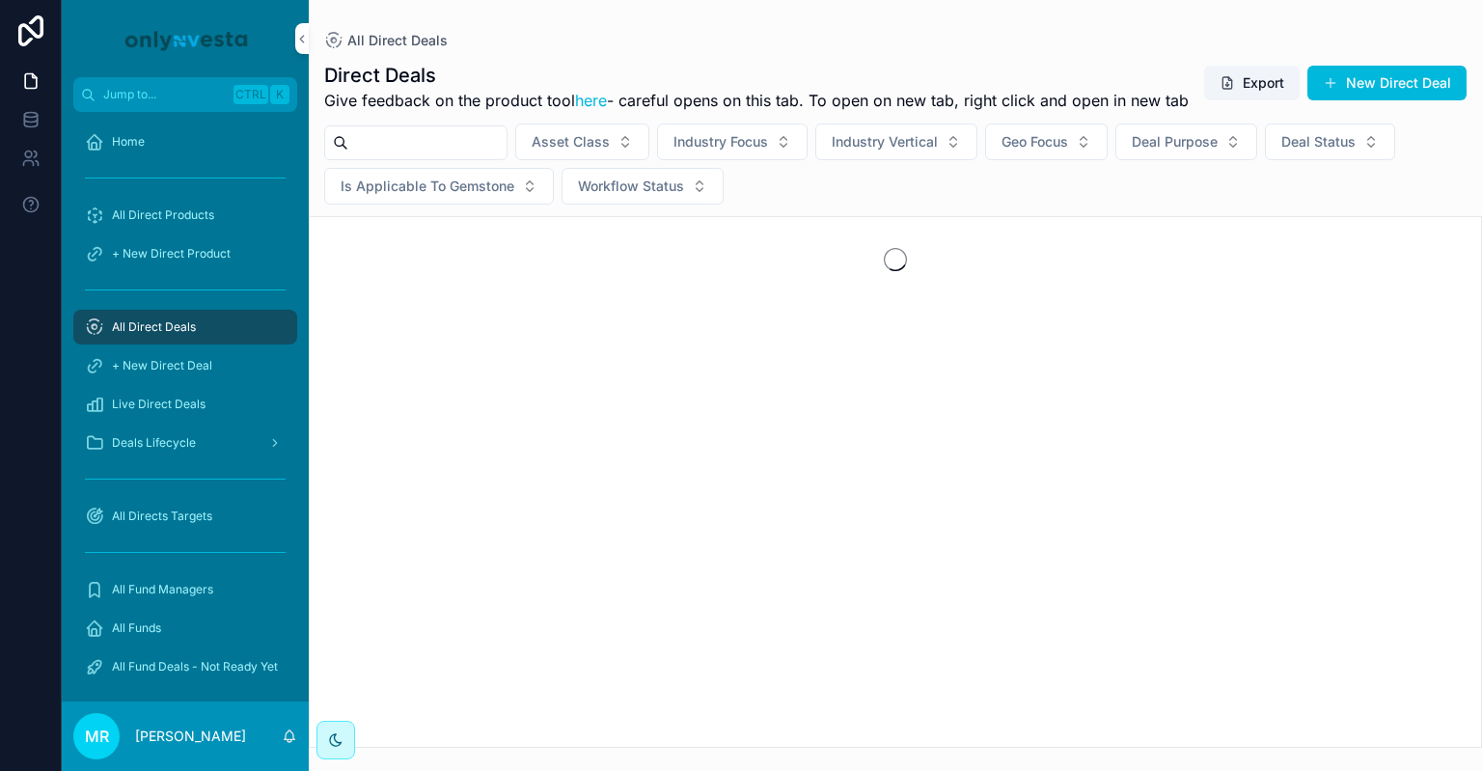 This screenshot has height=771, width=1482. What do you see at coordinates (1034, 142) in the screenshot?
I see `span: Geo Focus` at bounding box center [1034, 142].